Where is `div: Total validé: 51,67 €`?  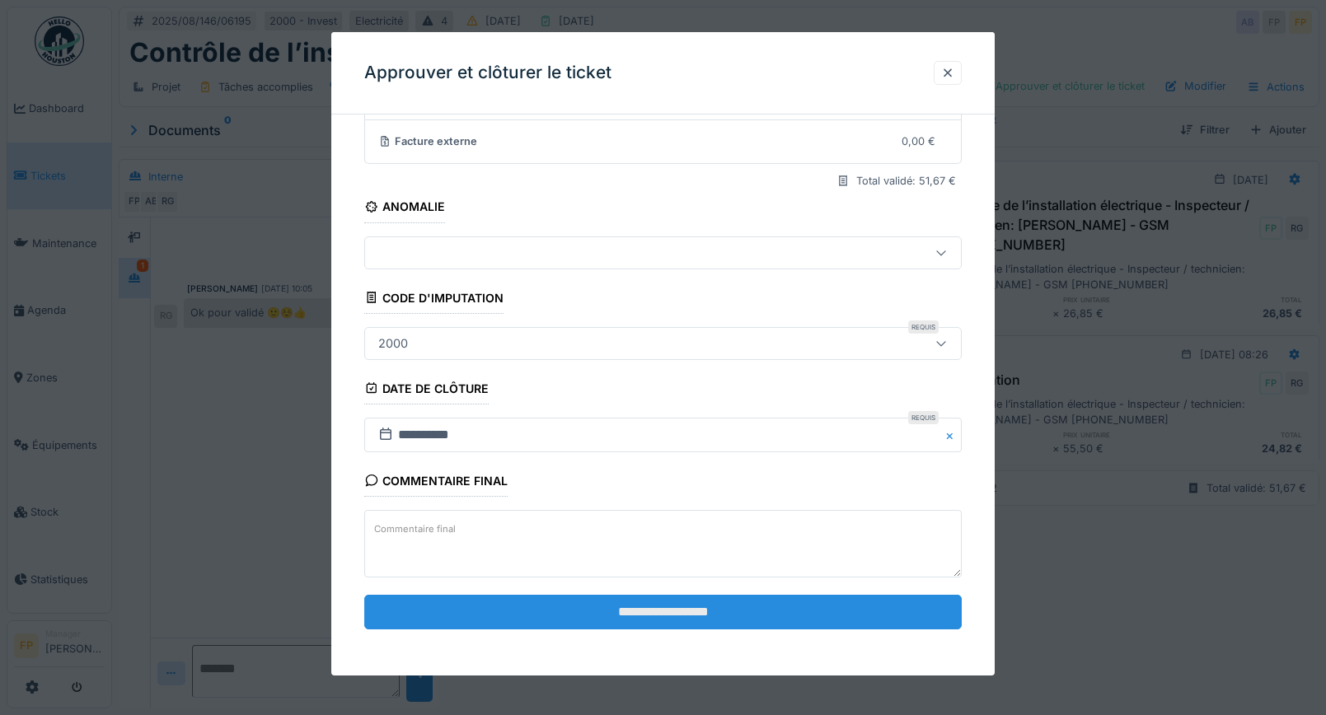
div: Total validé: 51,67 € is located at coordinates (906, 180).